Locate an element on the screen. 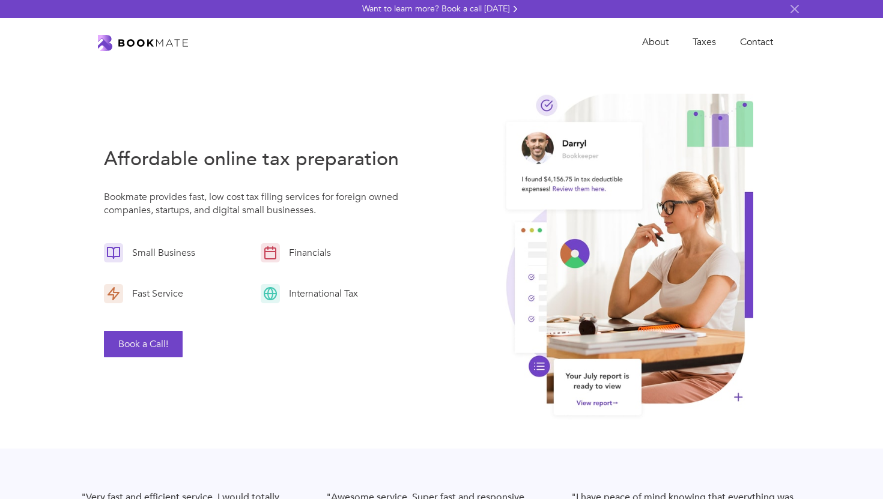 This screenshot has width=883, height=499. a: Taxes is located at coordinates (704, 42).